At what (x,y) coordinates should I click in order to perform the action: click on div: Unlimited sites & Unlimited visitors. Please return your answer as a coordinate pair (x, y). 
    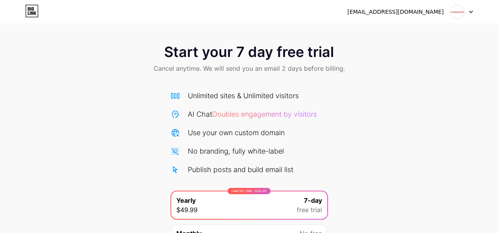
    Looking at the image, I should click on (243, 96).